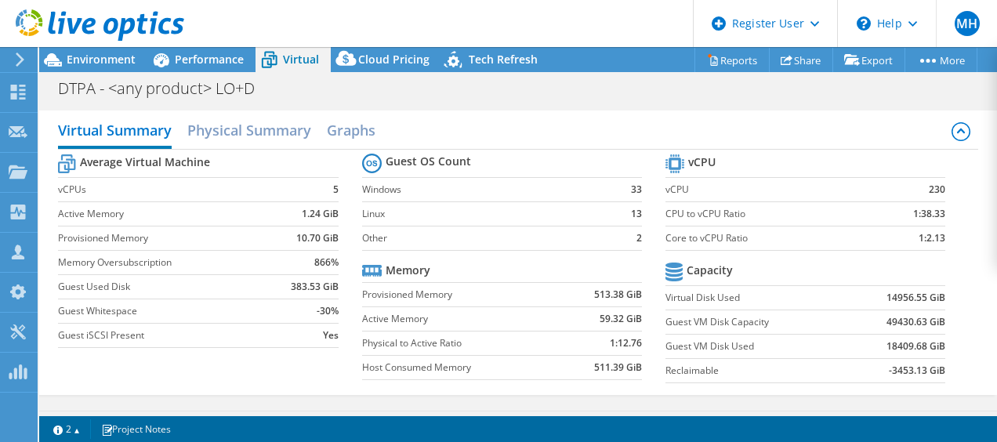  I want to click on b: 230, so click(936, 190).